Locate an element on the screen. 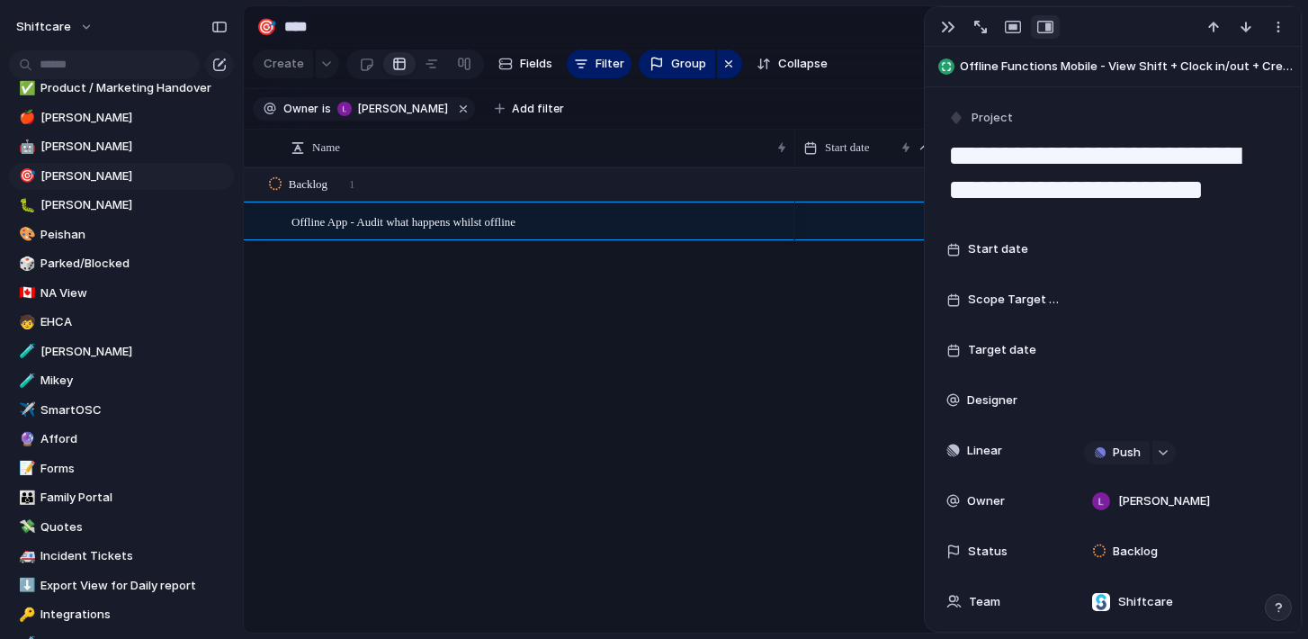  a: 🚑Incident Tickets is located at coordinates (121, 556).